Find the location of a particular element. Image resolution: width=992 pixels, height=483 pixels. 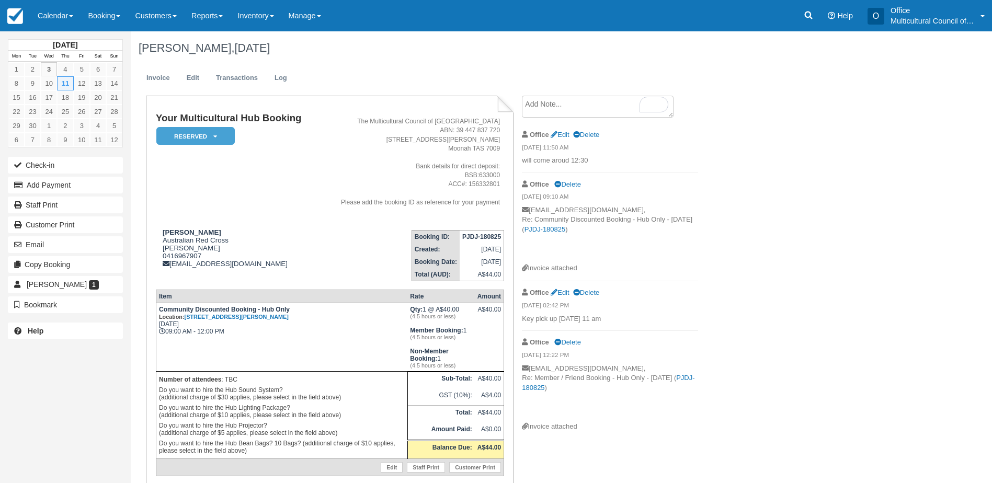

strong: Community Discounted Booking - Hub Only is located at coordinates (224, 313).